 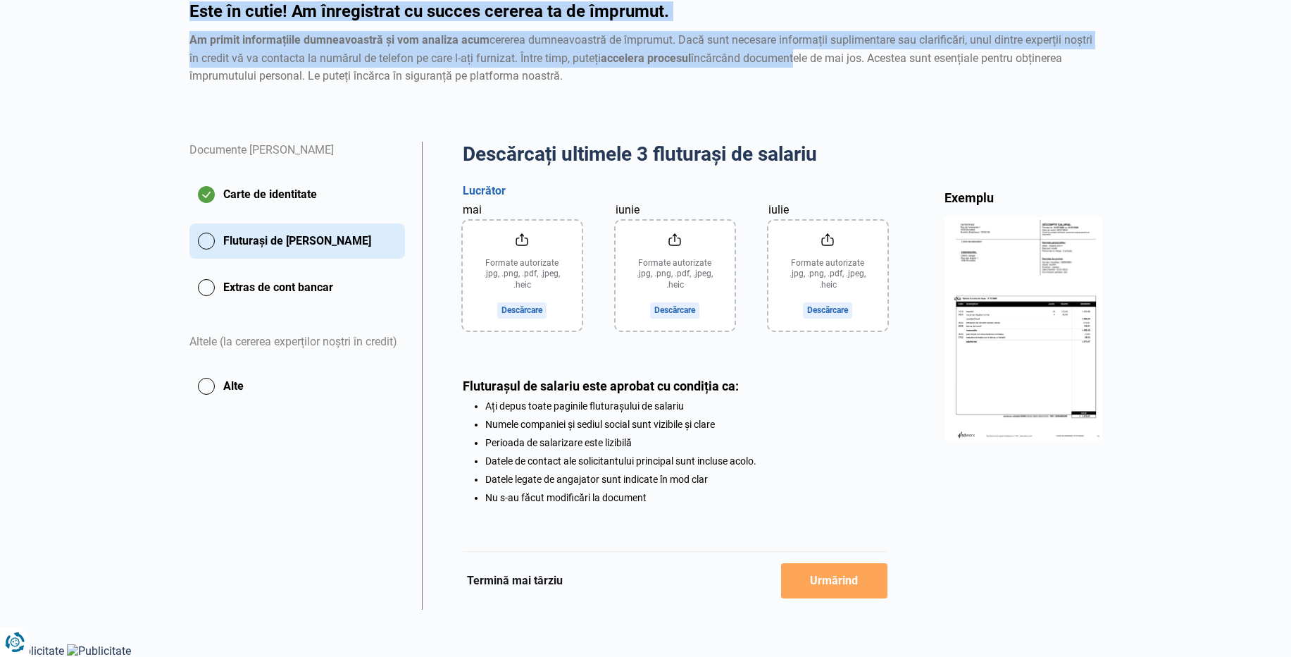 I want to click on font: Fluturașul de salariu este aprobat cu condiția ca:, so click(x=601, y=385).